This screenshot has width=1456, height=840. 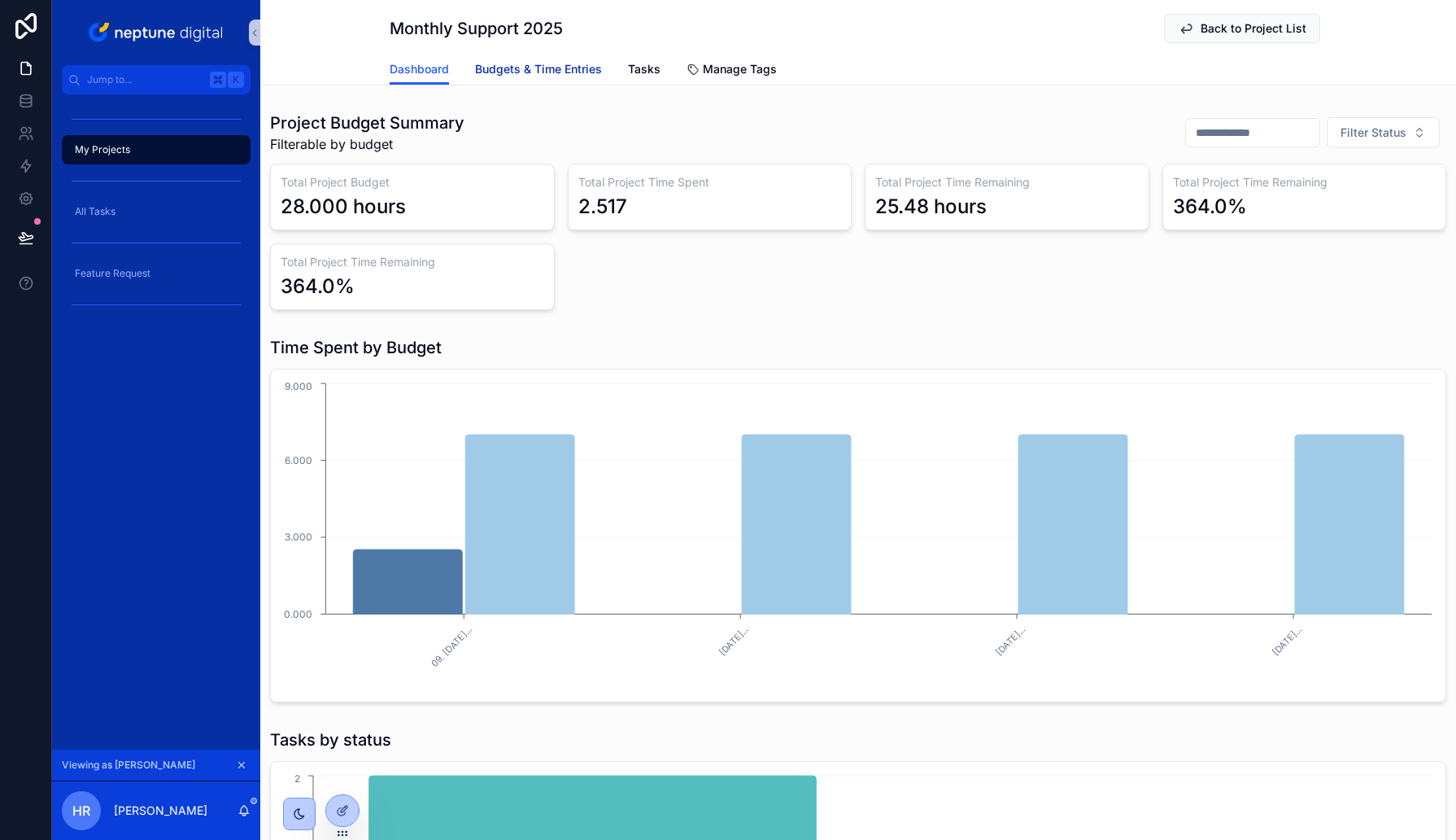 What do you see at coordinates (102, 150) in the screenshot?
I see `span: My Projects` at bounding box center [102, 150].